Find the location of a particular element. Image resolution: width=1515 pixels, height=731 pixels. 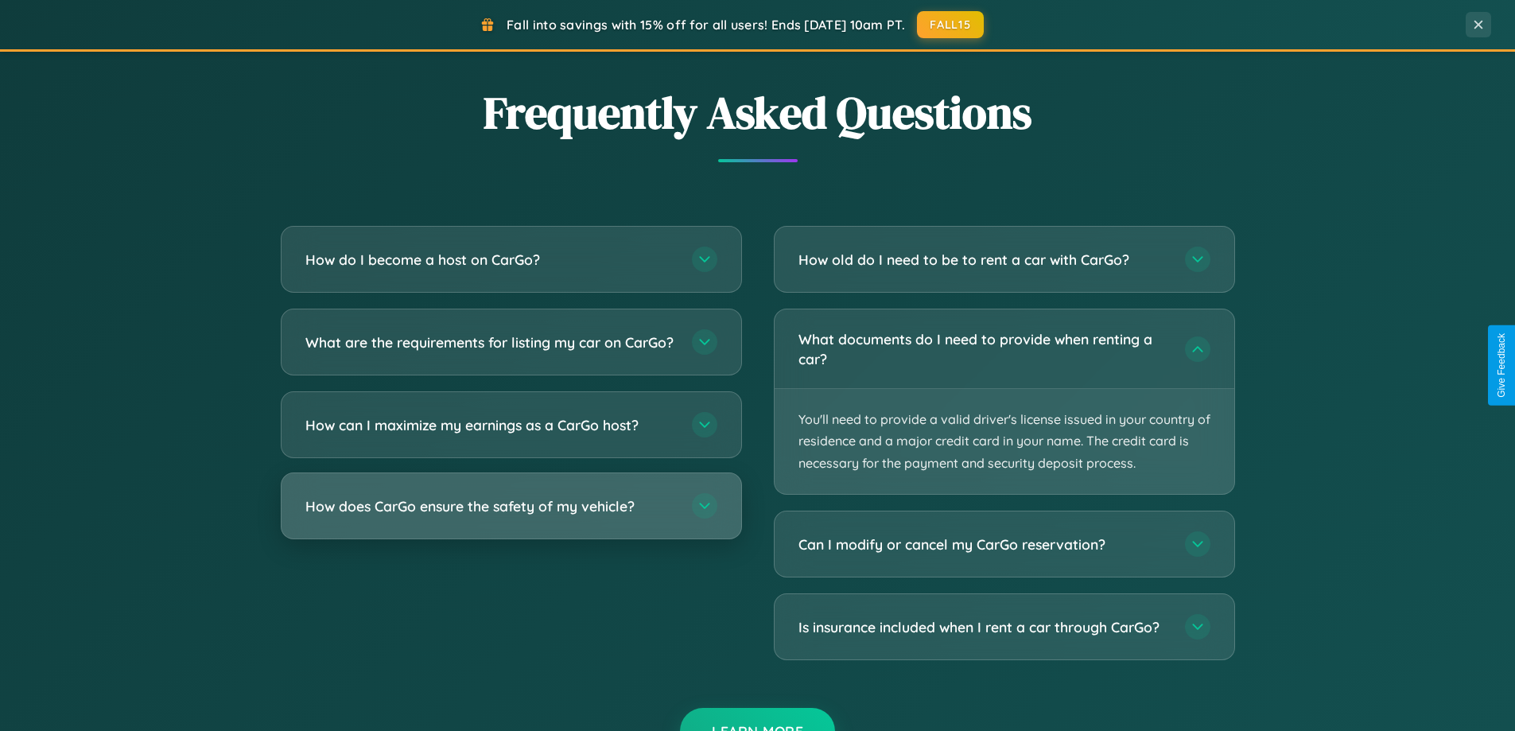

h2: Frequently Asked Questions is located at coordinates (758, 112).